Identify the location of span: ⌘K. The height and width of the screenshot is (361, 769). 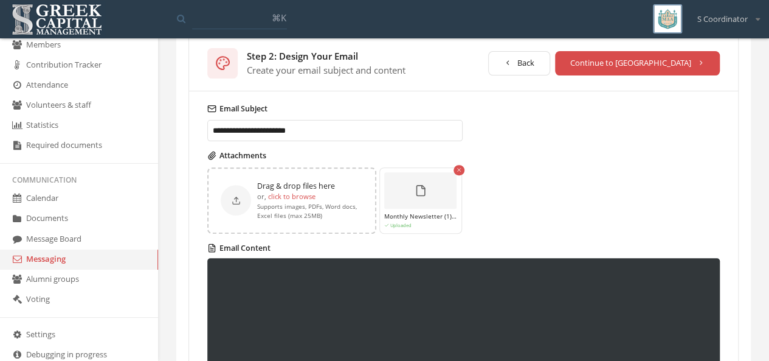
(279, 18).